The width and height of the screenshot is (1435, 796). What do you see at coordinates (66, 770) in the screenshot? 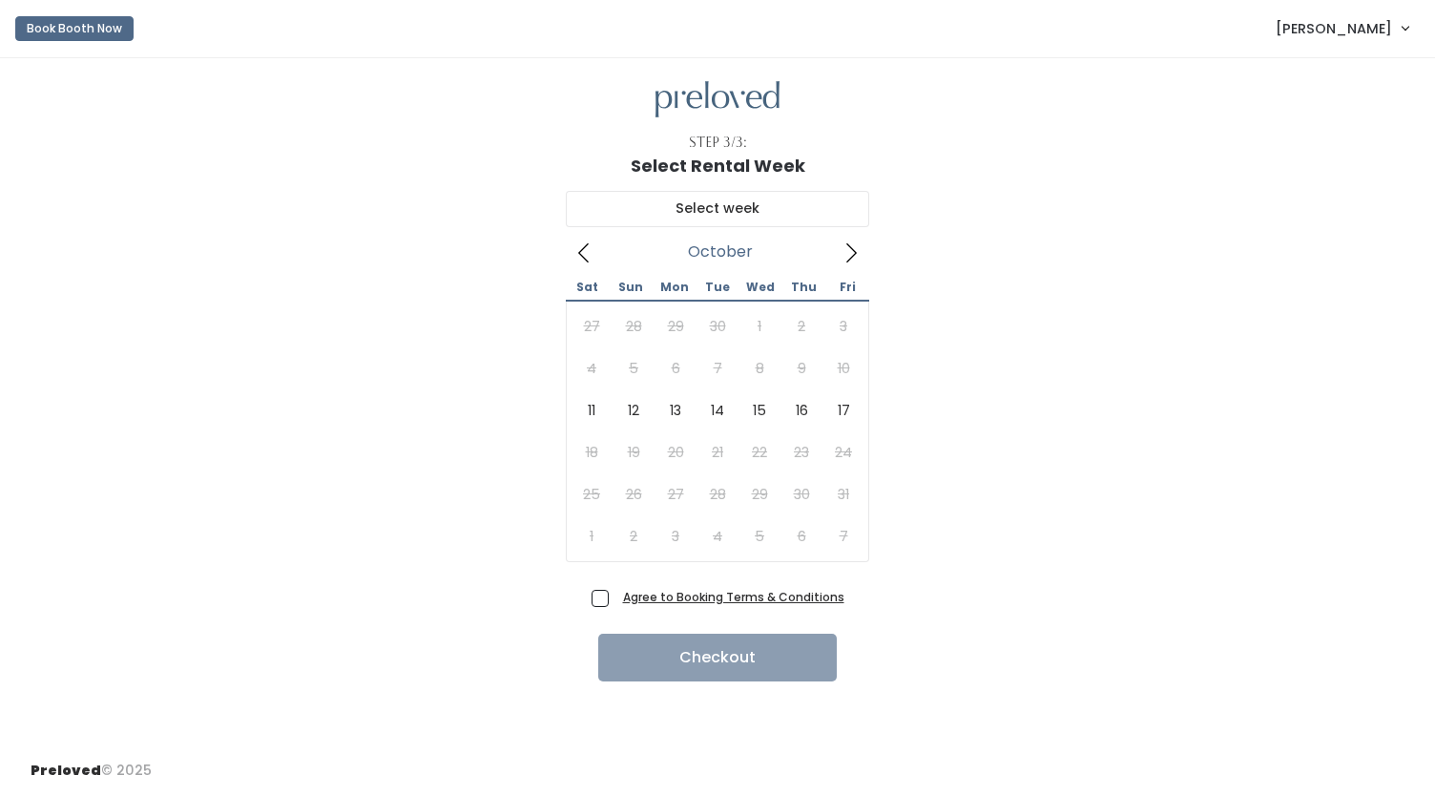
I see `span: Preloved` at bounding box center [66, 770].